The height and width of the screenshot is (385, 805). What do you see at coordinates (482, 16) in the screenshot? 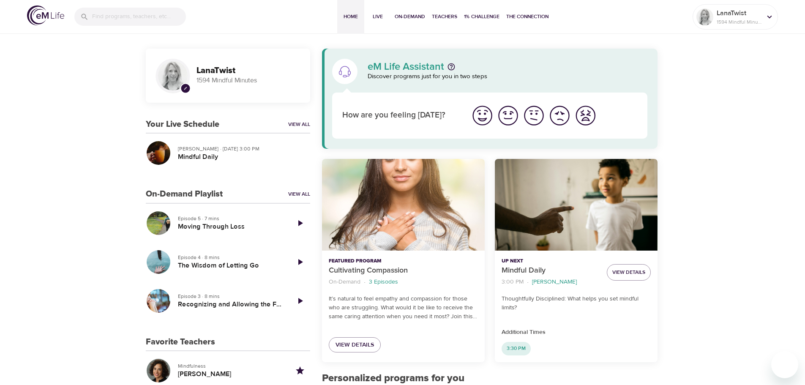
I see `span: 1% Challenge` at bounding box center [482, 16].